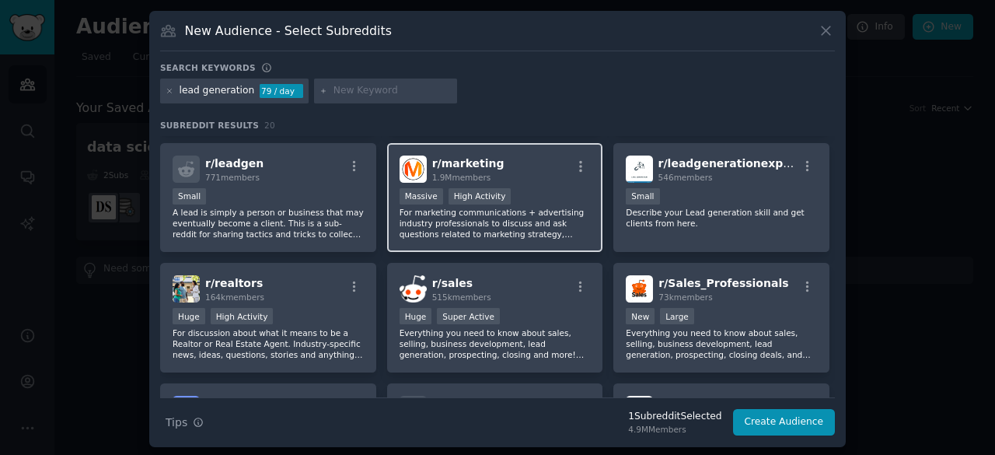 This screenshot has width=995, height=455. What do you see at coordinates (282, 91) in the screenshot?
I see `div: 79 / day` at bounding box center [282, 91].